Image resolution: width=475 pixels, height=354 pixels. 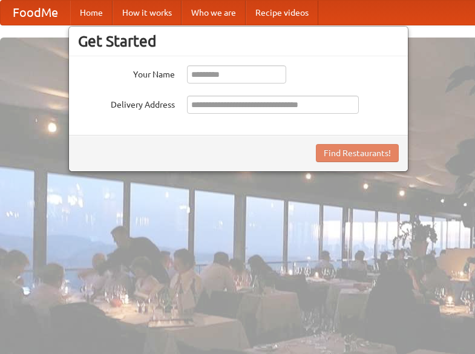 I want to click on button: Find Restaurants!, so click(x=357, y=153).